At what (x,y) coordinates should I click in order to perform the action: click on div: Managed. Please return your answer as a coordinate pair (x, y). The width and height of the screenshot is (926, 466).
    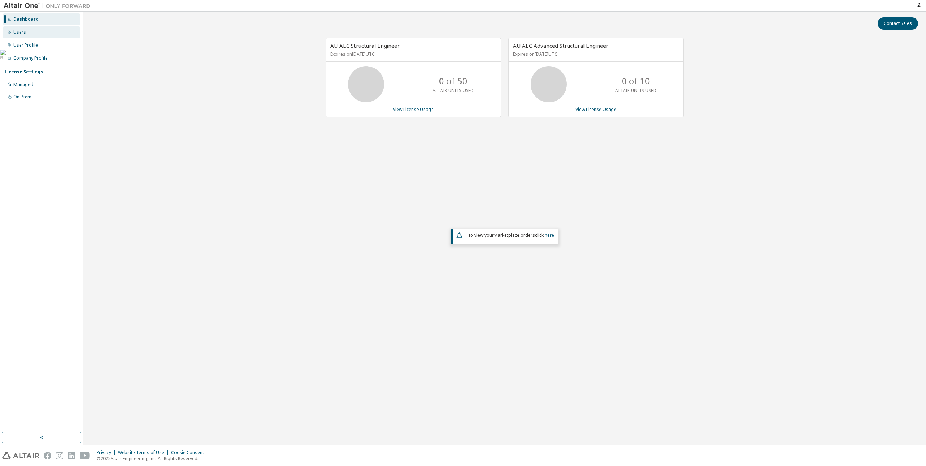
    Looking at the image, I should click on (23, 85).